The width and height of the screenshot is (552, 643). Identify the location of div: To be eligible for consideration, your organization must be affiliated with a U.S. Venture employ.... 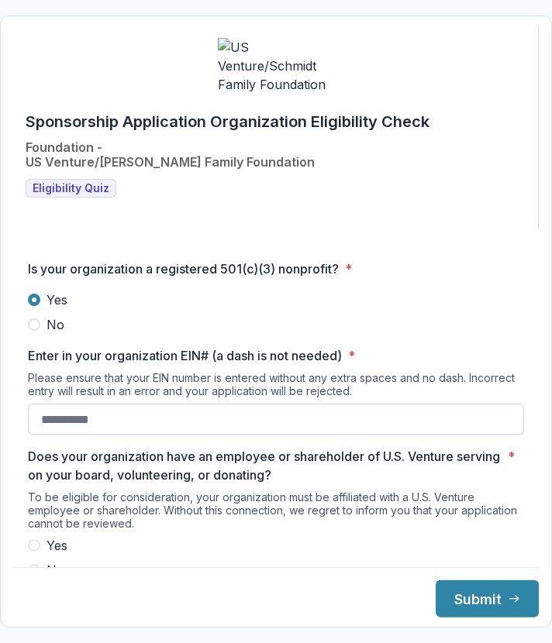
(276, 513).